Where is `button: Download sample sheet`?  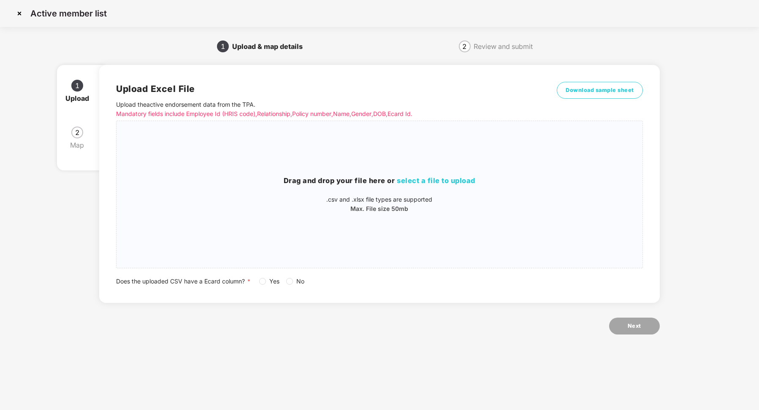
button: Download sample sheet is located at coordinates (600, 90).